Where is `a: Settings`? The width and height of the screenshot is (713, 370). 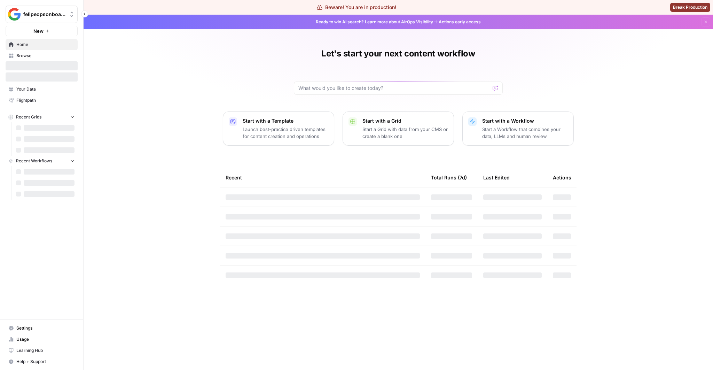 a: Settings is located at coordinates (41, 328).